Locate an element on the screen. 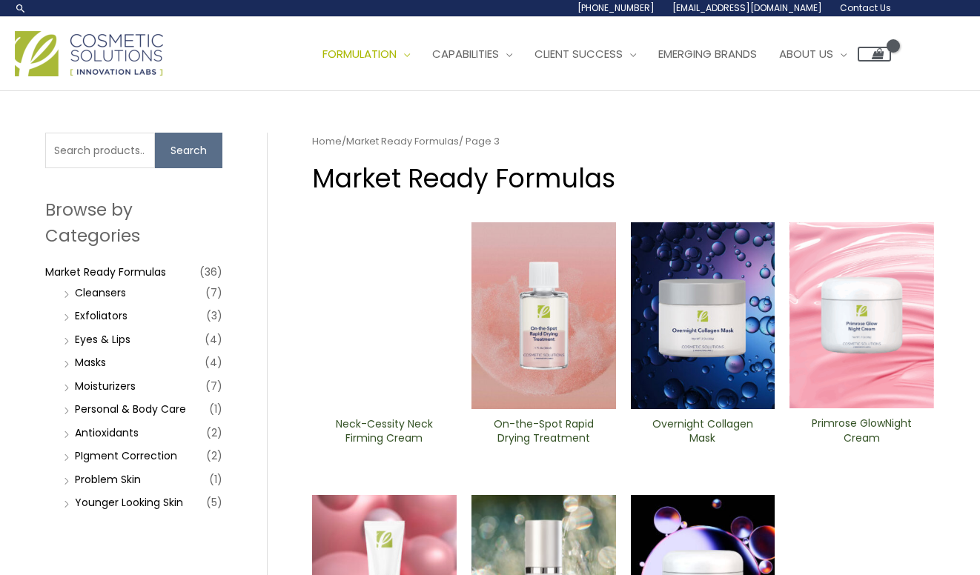 This screenshot has height=575, width=980. img: Neck-Cessity Neck Firming Cream is located at coordinates (384, 316).